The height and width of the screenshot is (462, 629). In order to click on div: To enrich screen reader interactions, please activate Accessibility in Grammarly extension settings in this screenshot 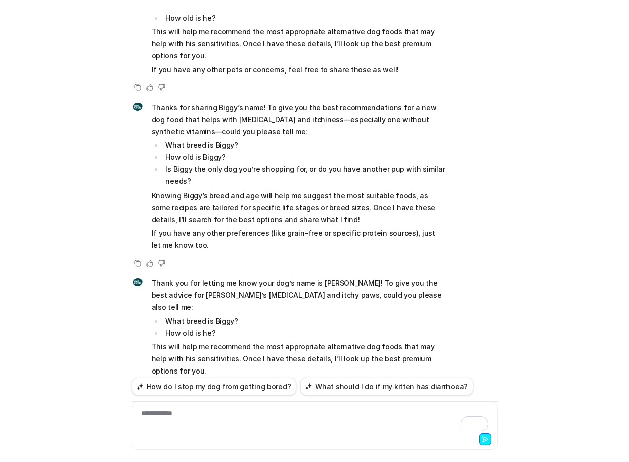, I will do `click(315, 420)`.